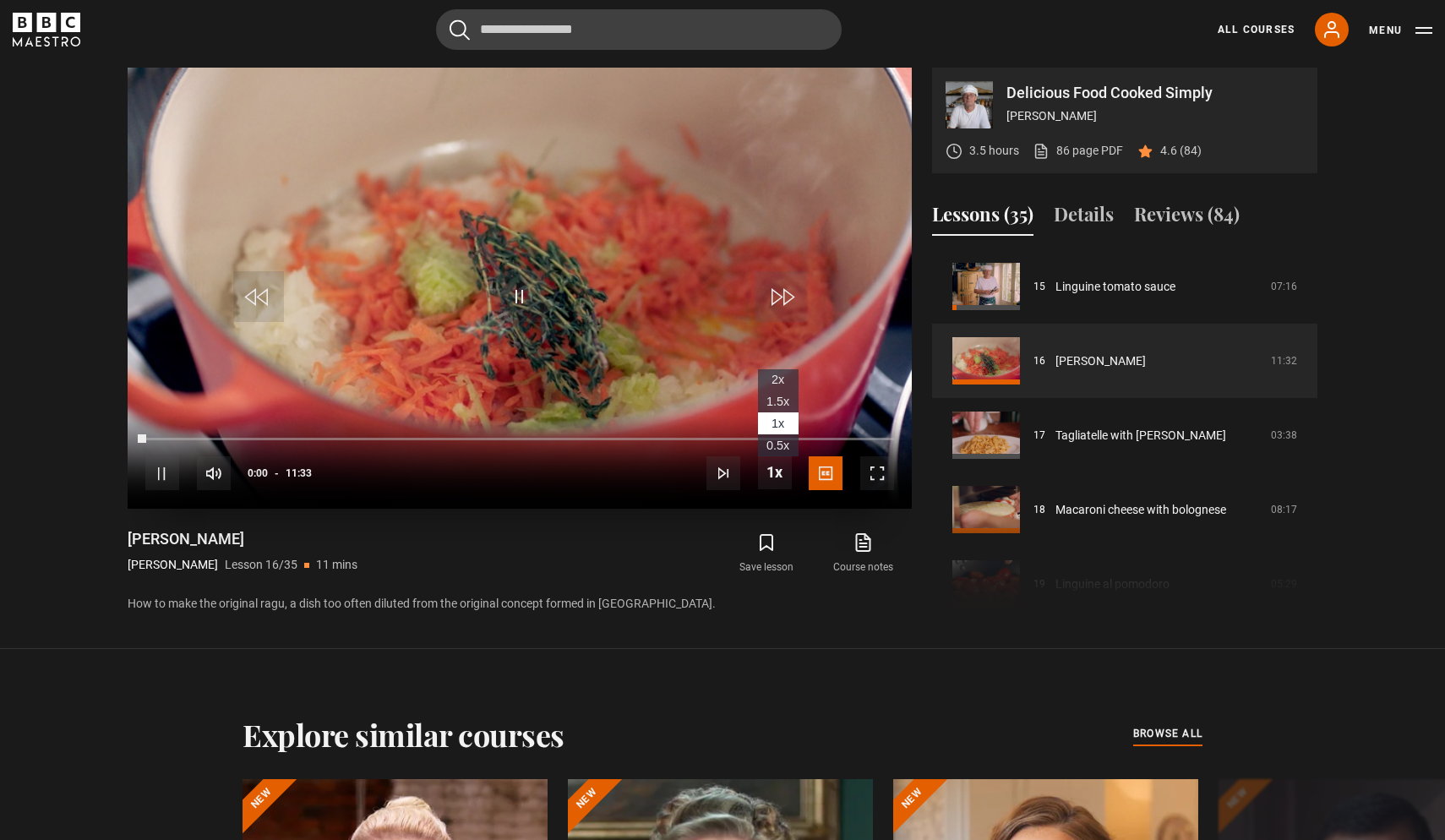 This screenshot has width=1445, height=840. I want to click on button: Mute, so click(214, 473).